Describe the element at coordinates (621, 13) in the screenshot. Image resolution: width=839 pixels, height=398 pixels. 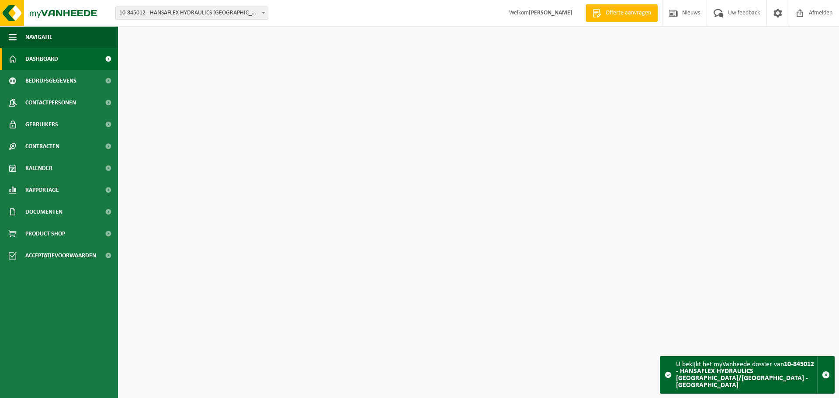
I see `a: Offerte aanvragen` at that location.